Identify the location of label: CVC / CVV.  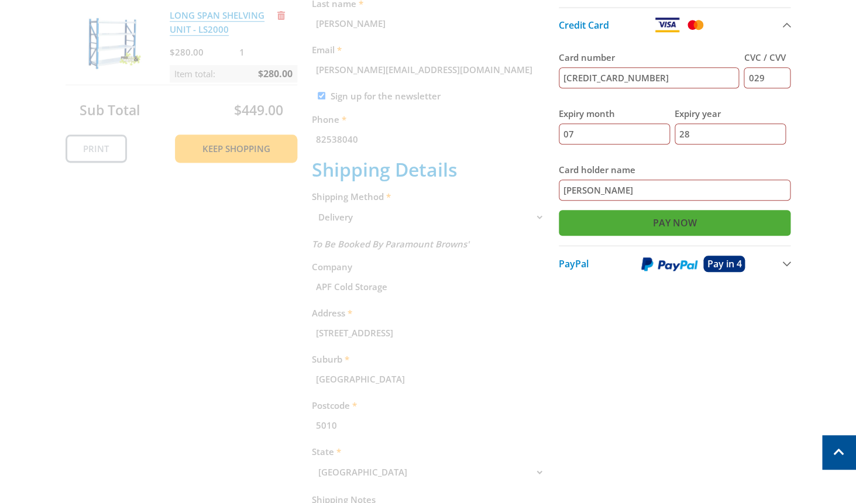
(767, 57).